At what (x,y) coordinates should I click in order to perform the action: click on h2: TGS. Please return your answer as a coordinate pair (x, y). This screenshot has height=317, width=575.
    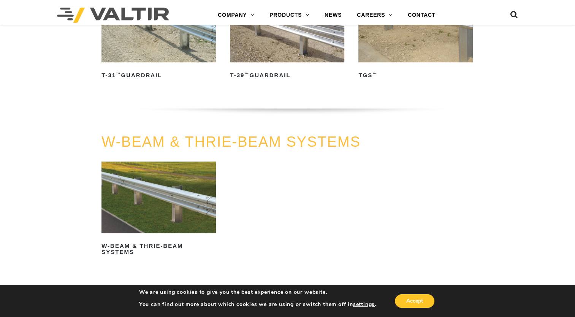
    Looking at the image, I should click on (415, 75).